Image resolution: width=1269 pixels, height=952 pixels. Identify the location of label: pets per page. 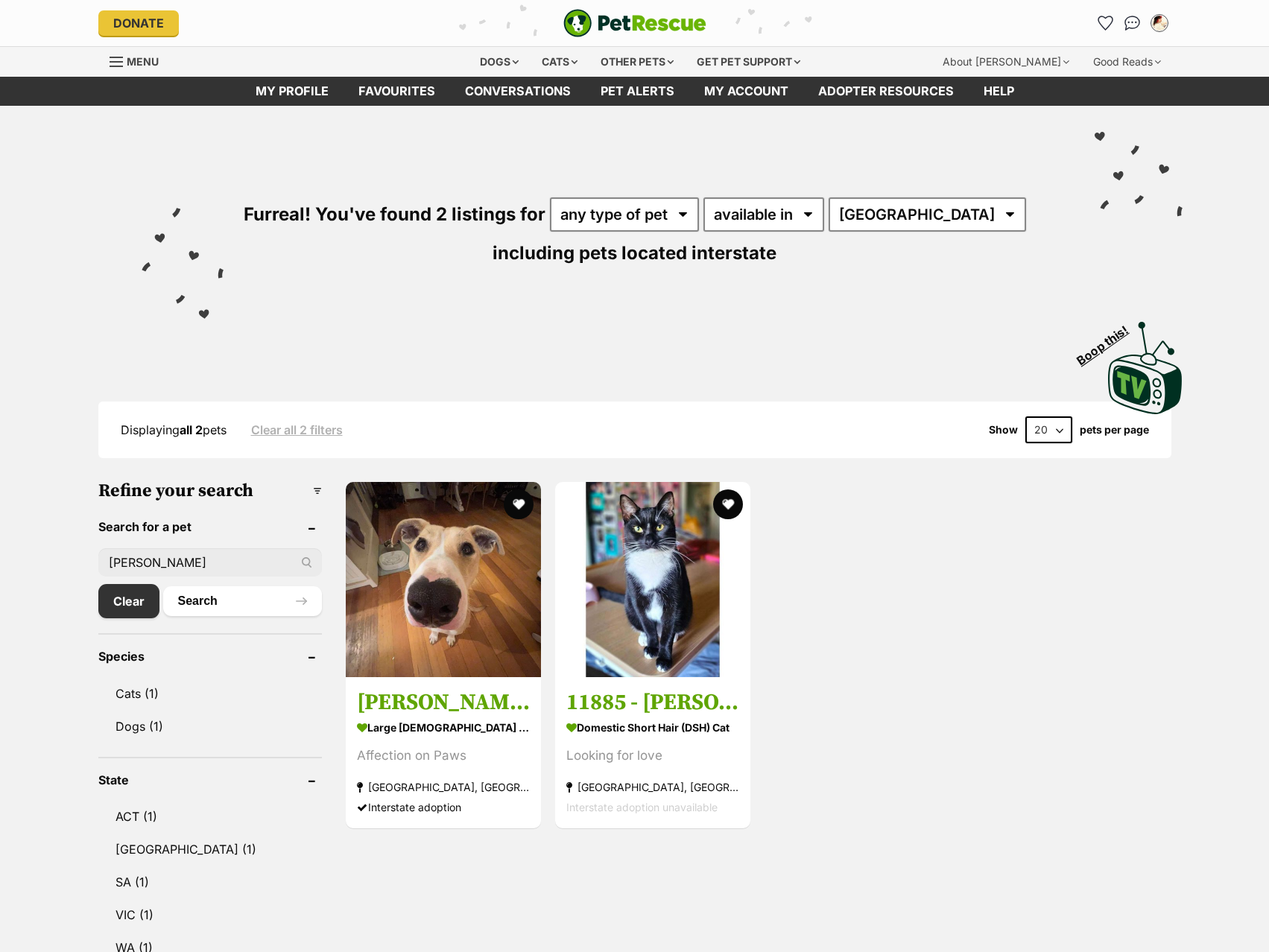
(1115, 430).